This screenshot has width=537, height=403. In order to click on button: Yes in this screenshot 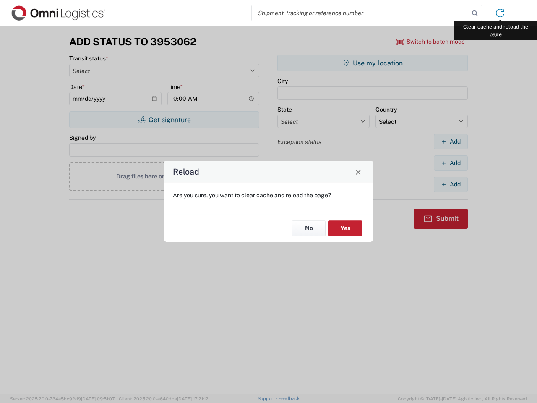, I will do `click(345, 228)`.